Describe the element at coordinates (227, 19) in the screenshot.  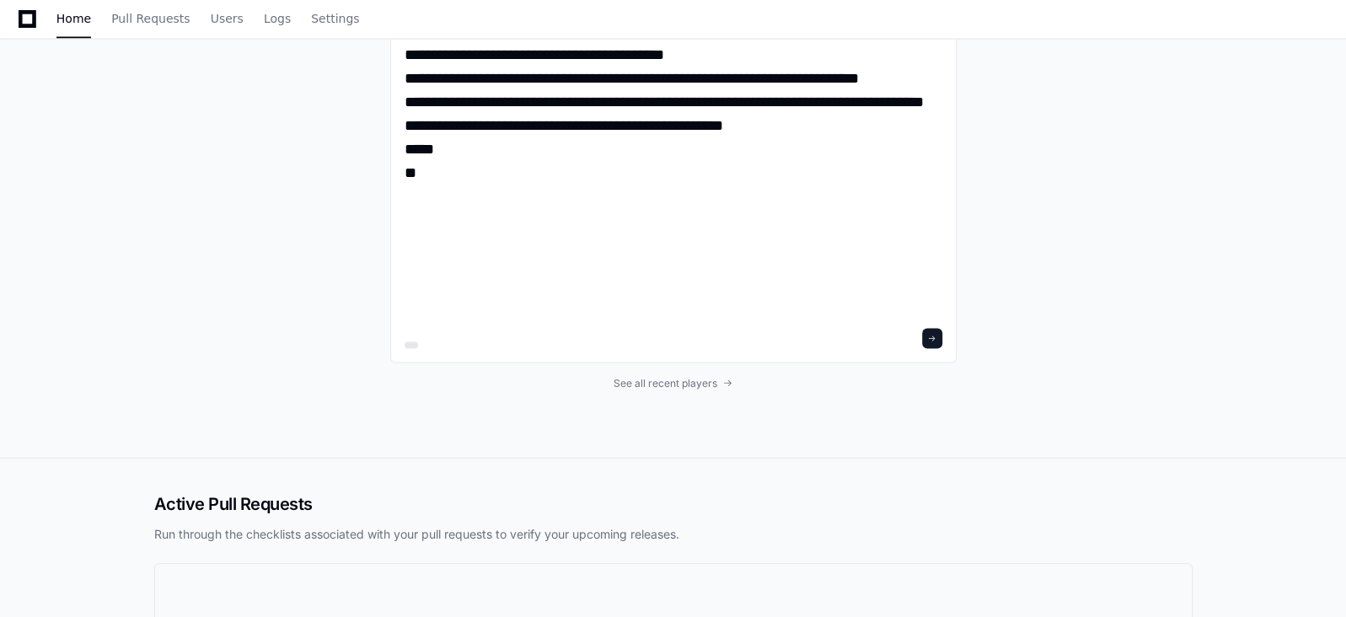
I see `span: Users` at that location.